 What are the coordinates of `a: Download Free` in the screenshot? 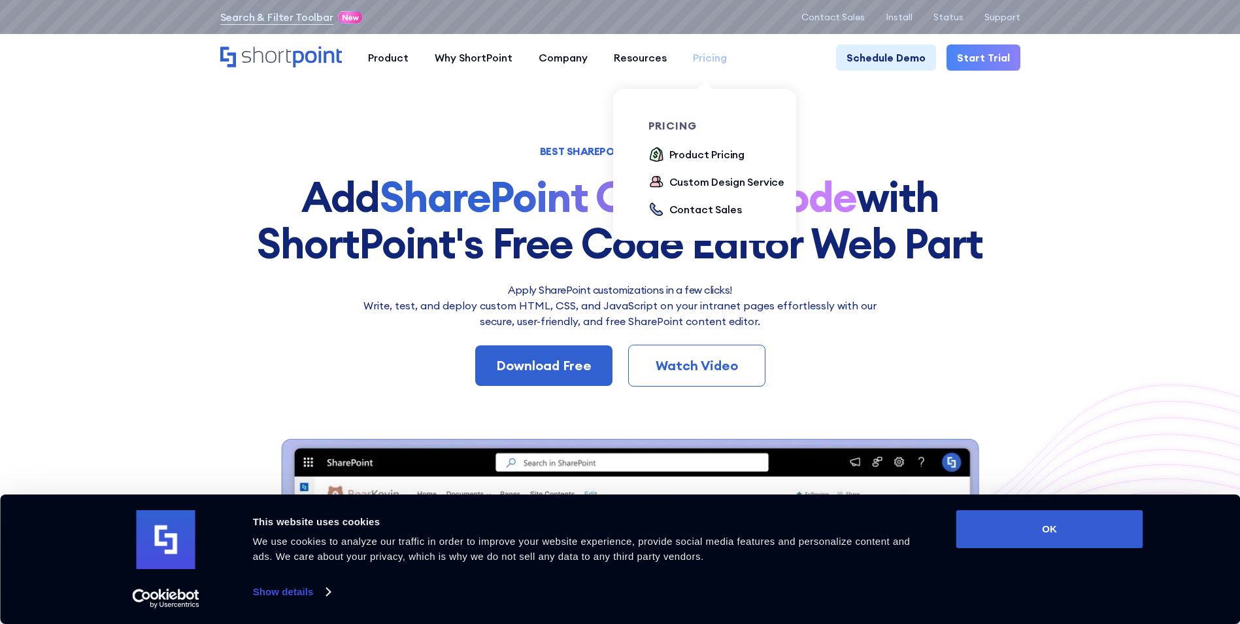 It's located at (544, 365).